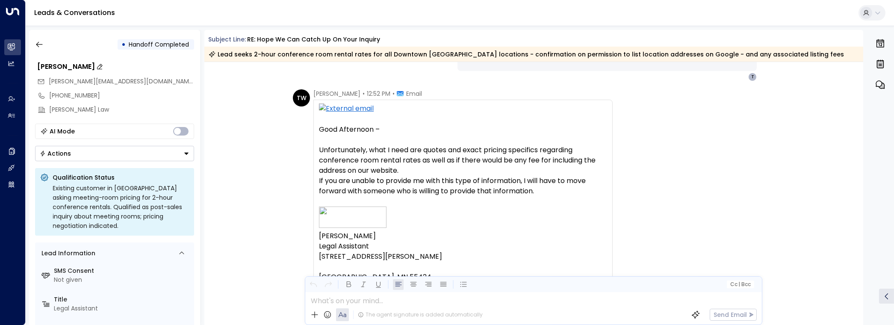 The height and width of the screenshot is (325, 894). Describe the element at coordinates (414, 94) in the screenshot. I see `font: Email` at that location.